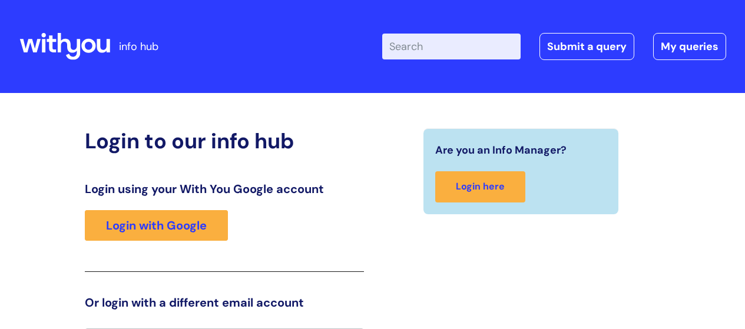 The width and height of the screenshot is (745, 329). Describe the element at coordinates (224, 303) in the screenshot. I see `h3: Or login with a different email account` at that location.